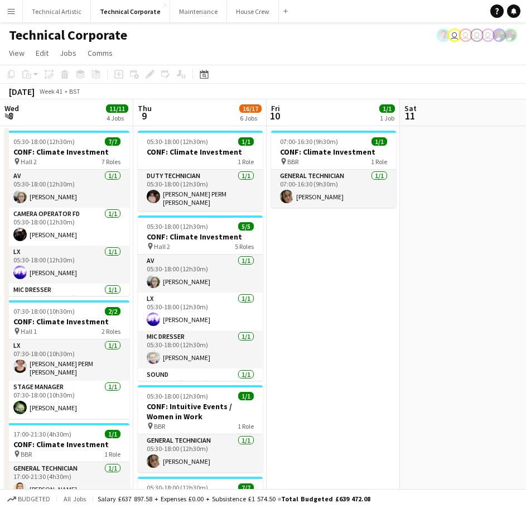  What do you see at coordinates (28, 331) in the screenshot?
I see `span: Hall 1` at bounding box center [28, 331].